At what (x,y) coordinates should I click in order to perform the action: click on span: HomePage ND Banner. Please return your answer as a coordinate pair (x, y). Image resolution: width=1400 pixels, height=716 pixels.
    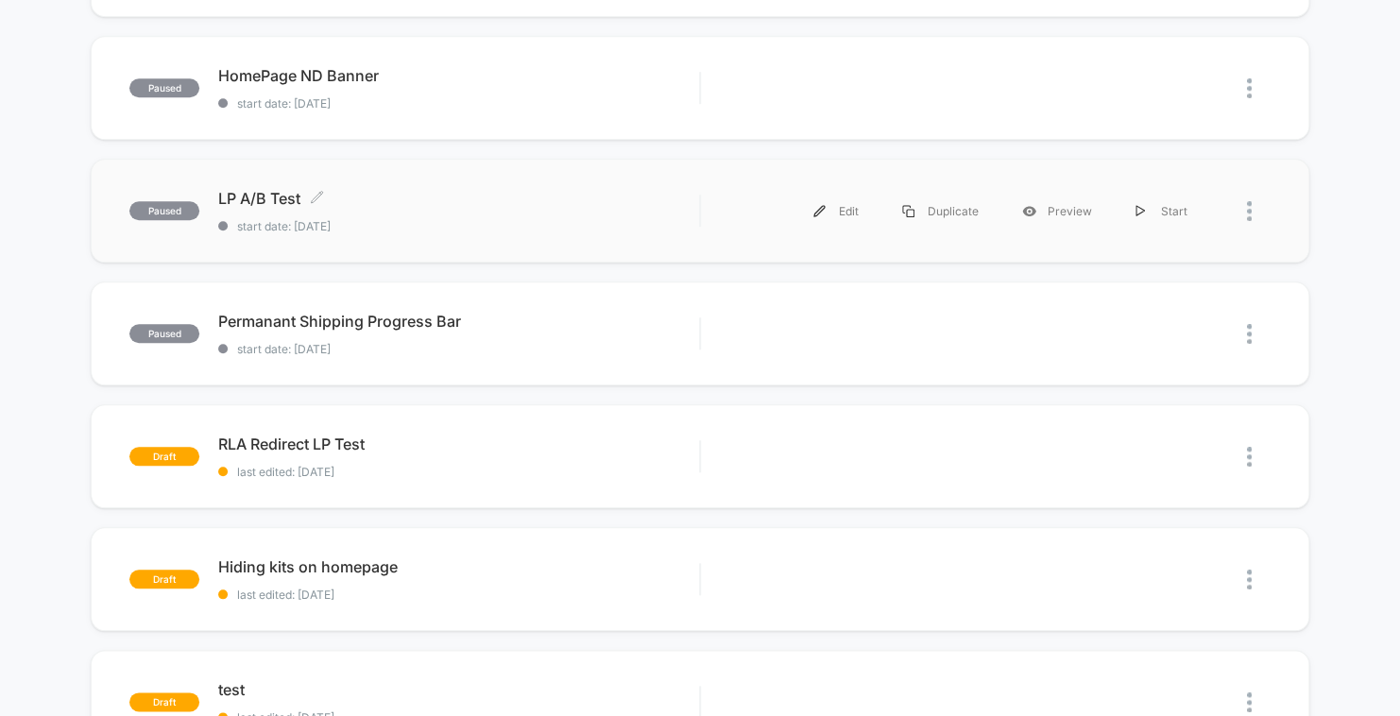
    Looking at the image, I should click on (458, 76).